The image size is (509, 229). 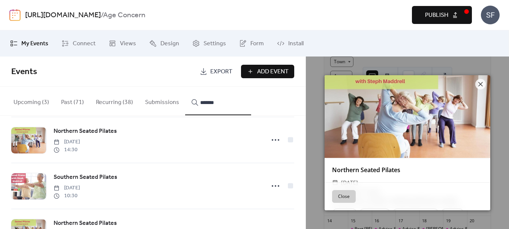 I want to click on a: Install, so click(x=290, y=43).